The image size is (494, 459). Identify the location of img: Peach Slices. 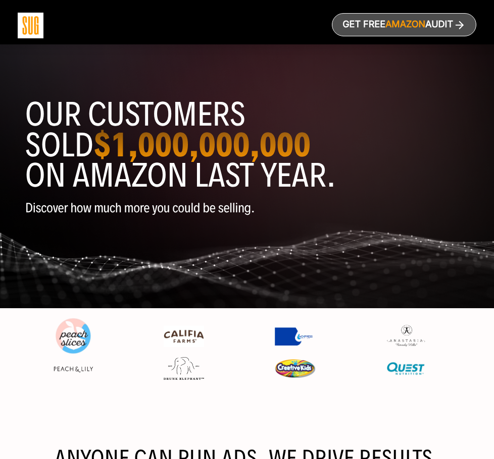
(73, 337).